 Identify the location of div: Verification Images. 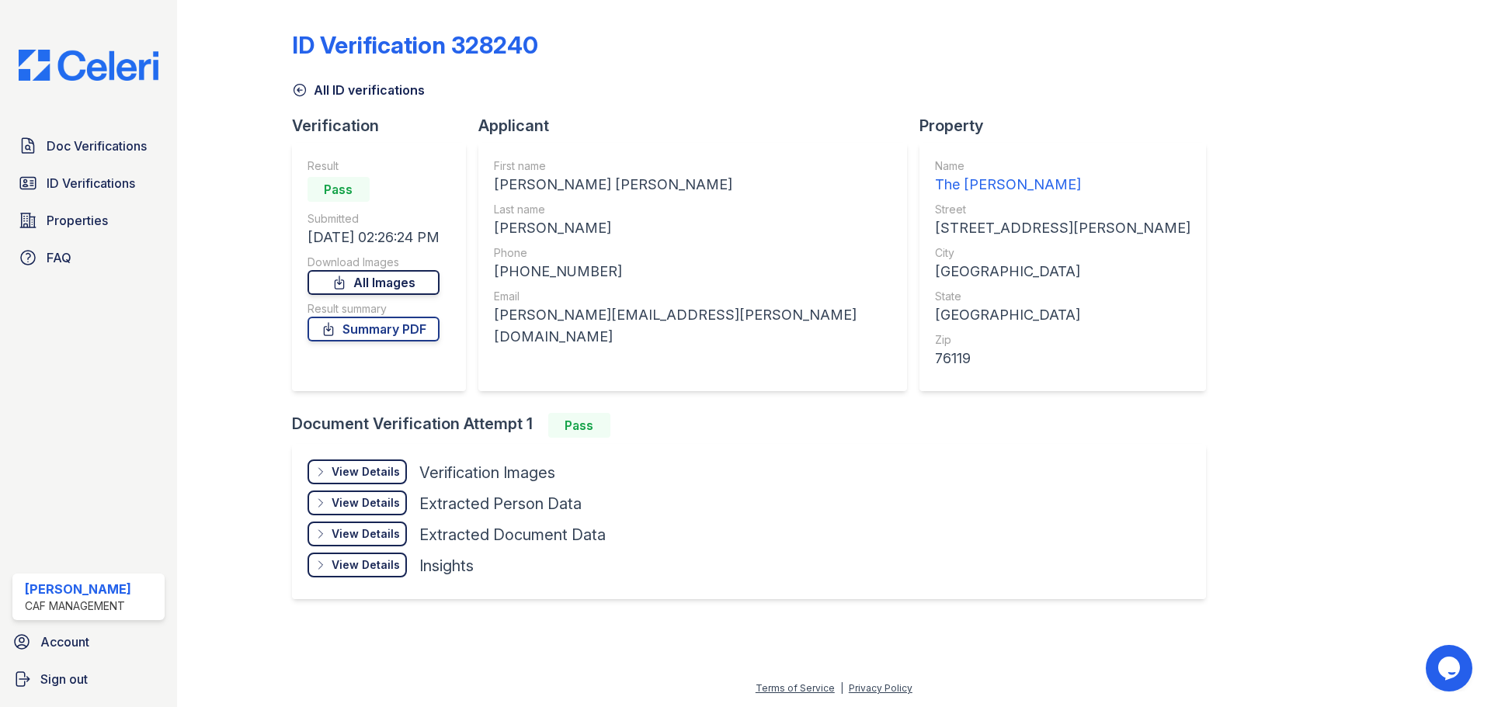
(487, 473).